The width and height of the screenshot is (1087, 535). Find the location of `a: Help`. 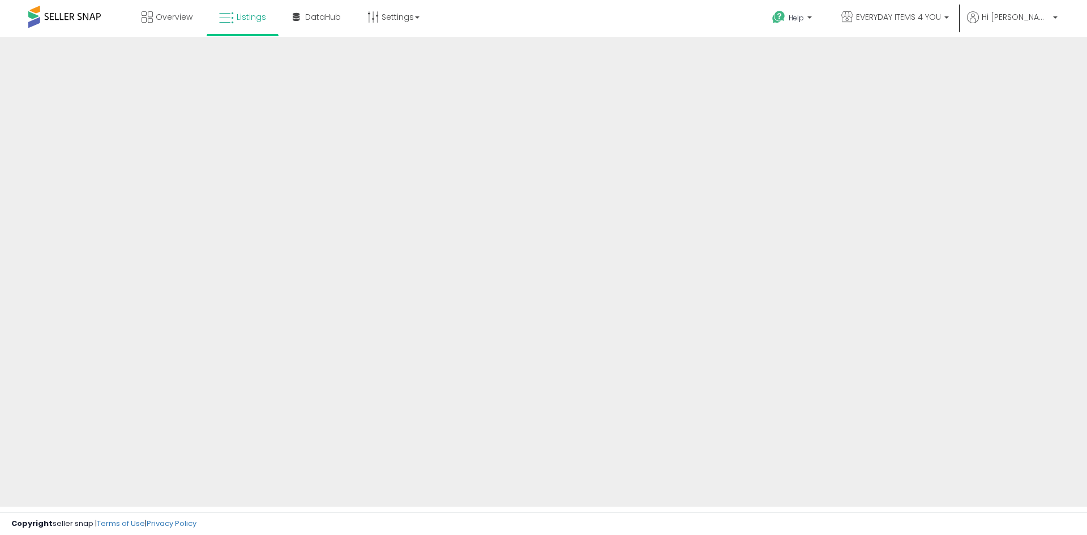

a: Help is located at coordinates (793, 19).